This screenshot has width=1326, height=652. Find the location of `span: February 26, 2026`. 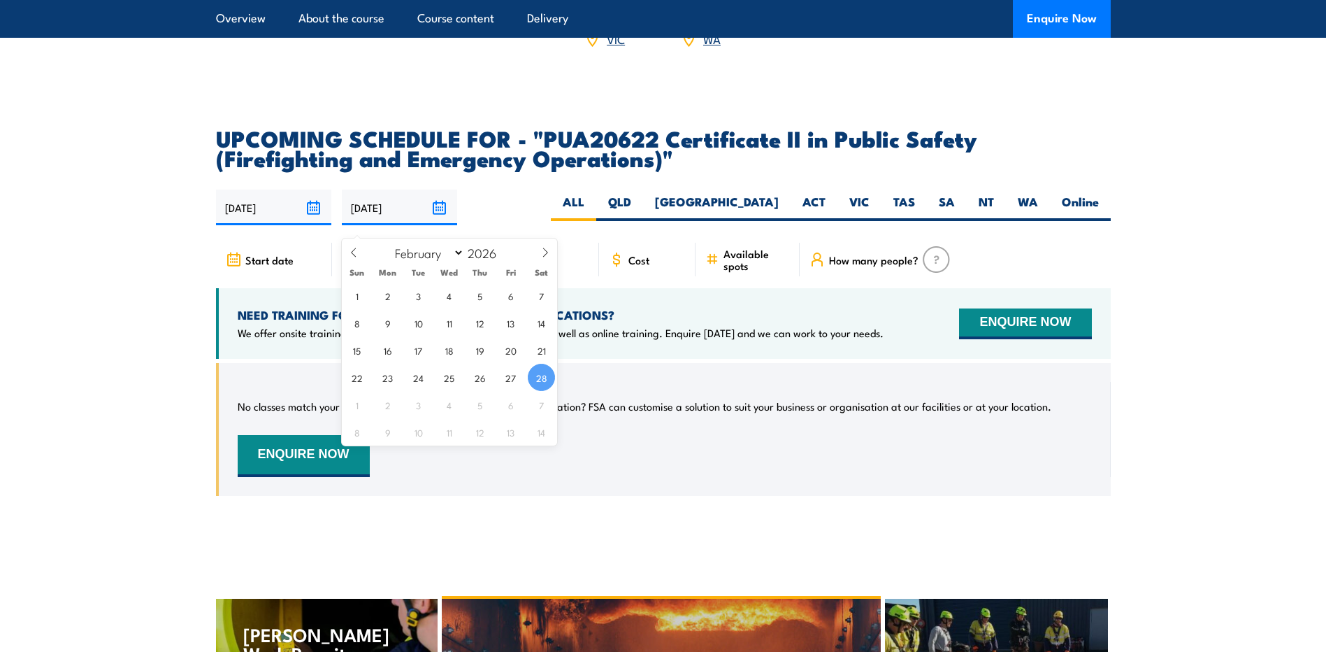

span: February 26, 2026 is located at coordinates (480, 377).